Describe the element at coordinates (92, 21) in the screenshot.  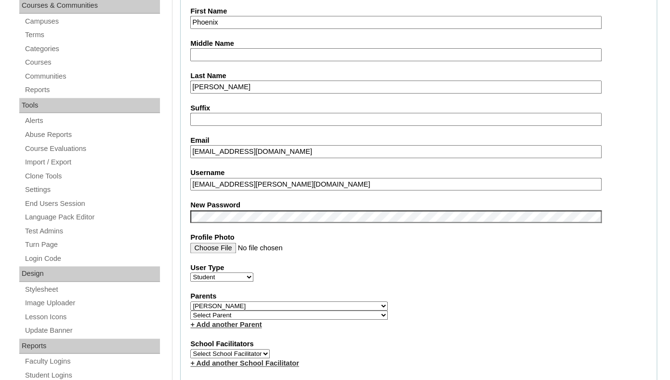
I see `a: Campuses` at that location.